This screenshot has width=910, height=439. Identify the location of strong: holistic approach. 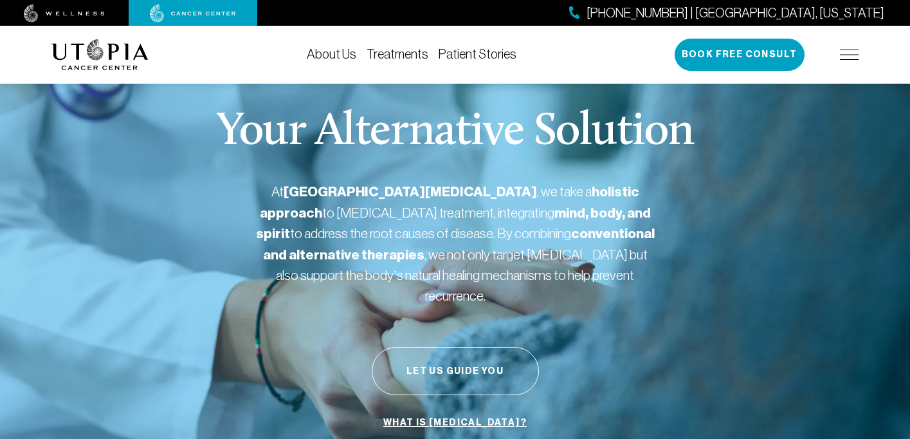
(449, 202).